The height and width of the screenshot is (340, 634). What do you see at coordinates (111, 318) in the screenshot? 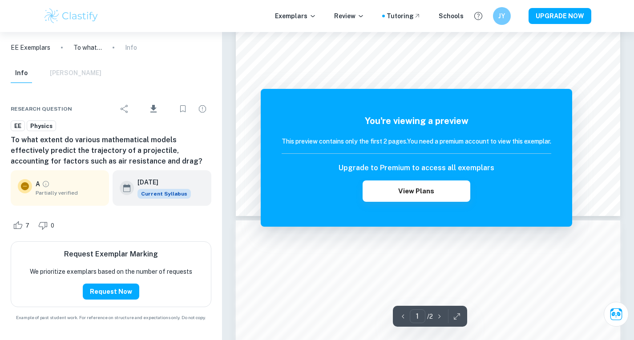
I see `span: Example of past student work. For reference on structure and expectations only. Do not copy.` at bounding box center [111, 318].